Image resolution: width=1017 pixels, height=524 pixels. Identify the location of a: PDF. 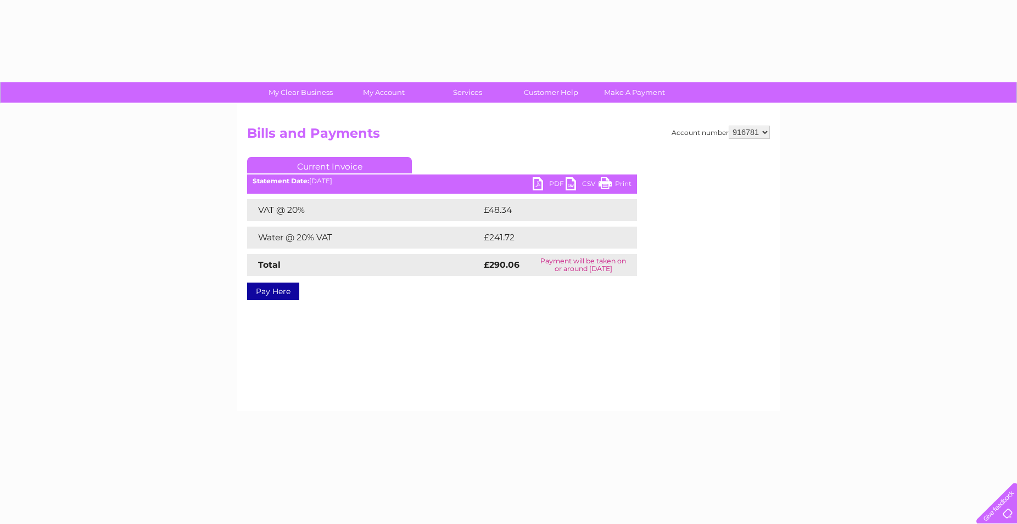
(549, 185).